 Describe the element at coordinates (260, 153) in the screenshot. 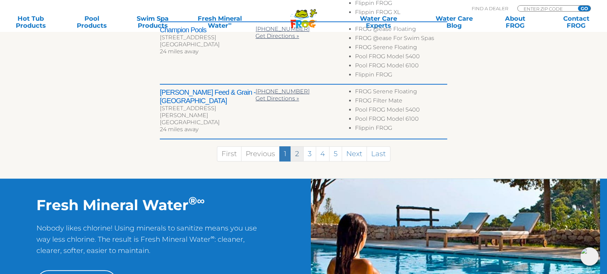

I see `a: Previous` at that location.